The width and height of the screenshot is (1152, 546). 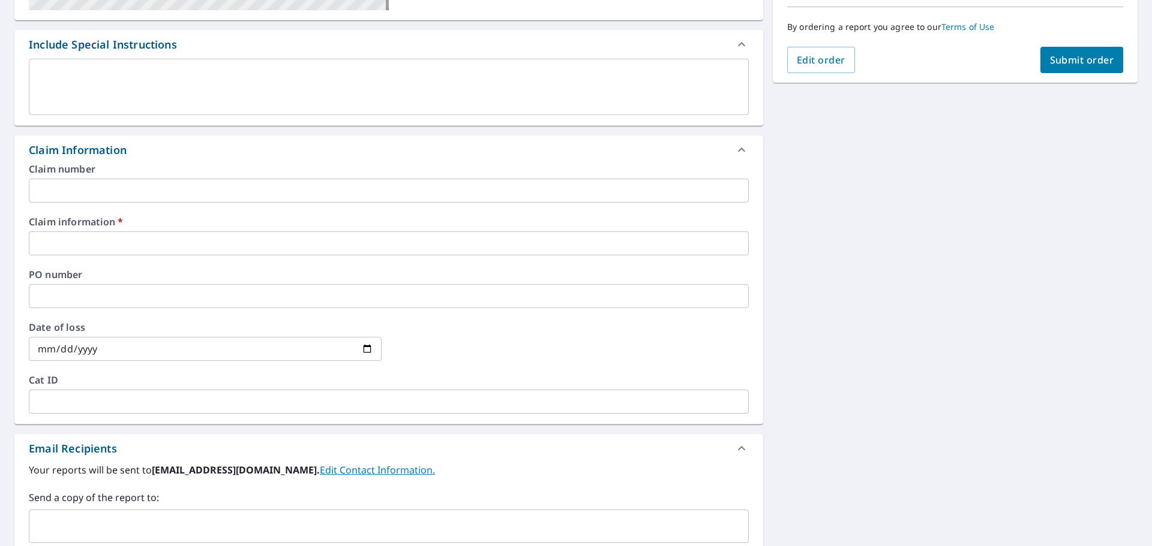 I want to click on span: Submit order, so click(x=1082, y=60).